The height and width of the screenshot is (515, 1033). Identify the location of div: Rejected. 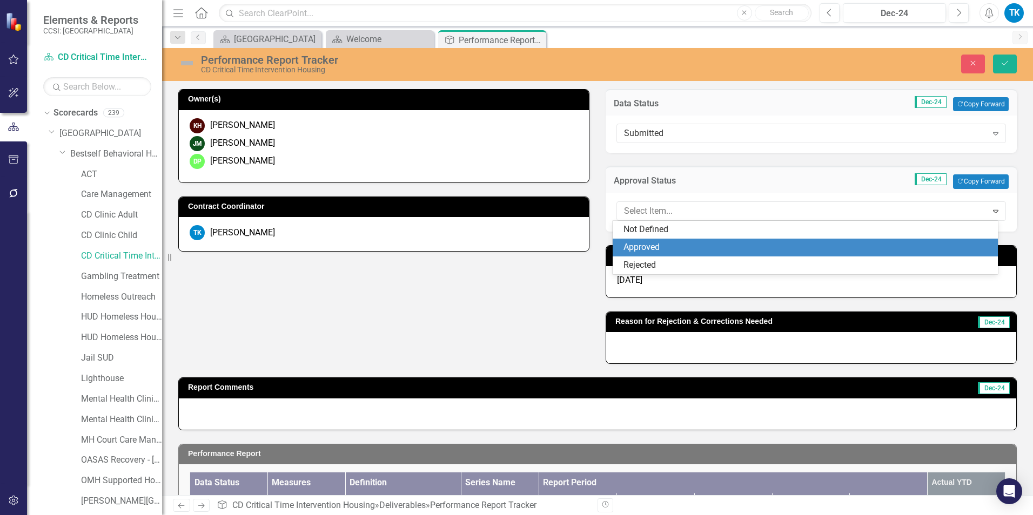
(807, 265).